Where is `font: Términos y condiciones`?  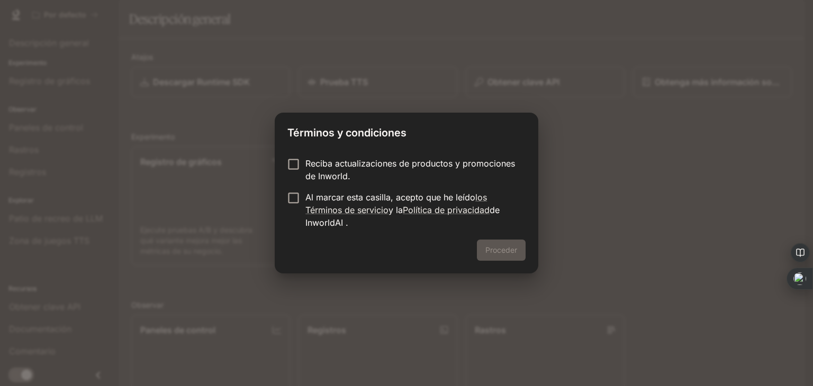 font: Términos y condiciones is located at coordinates (347, 133).